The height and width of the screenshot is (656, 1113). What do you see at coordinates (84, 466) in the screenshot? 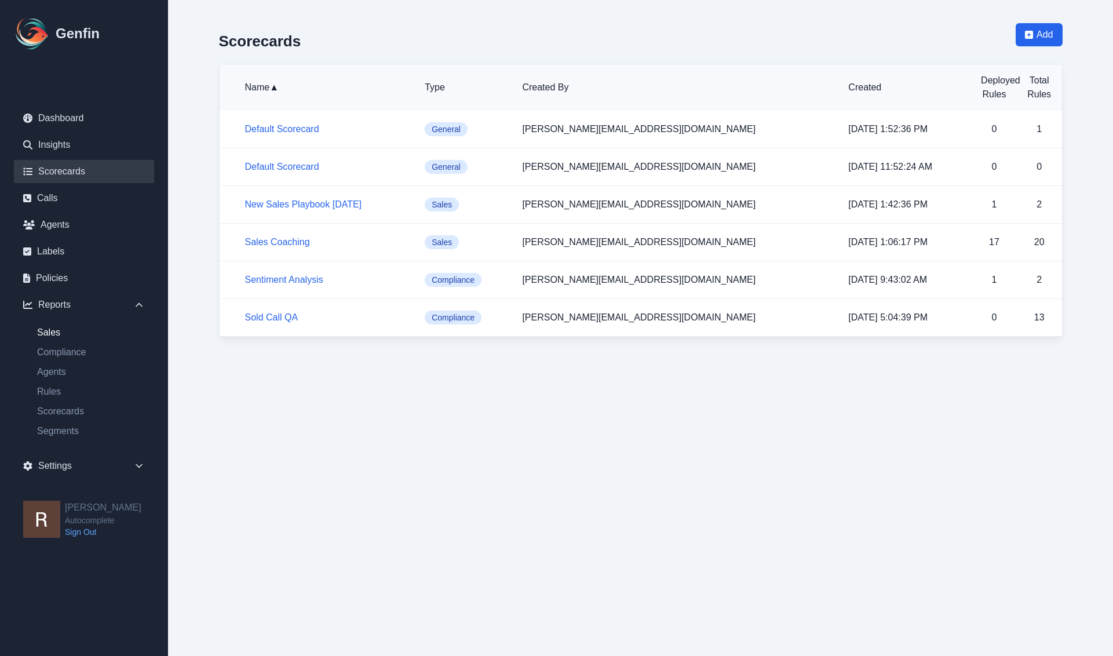
I see `div: Settings` at bounding box center [84, 466].